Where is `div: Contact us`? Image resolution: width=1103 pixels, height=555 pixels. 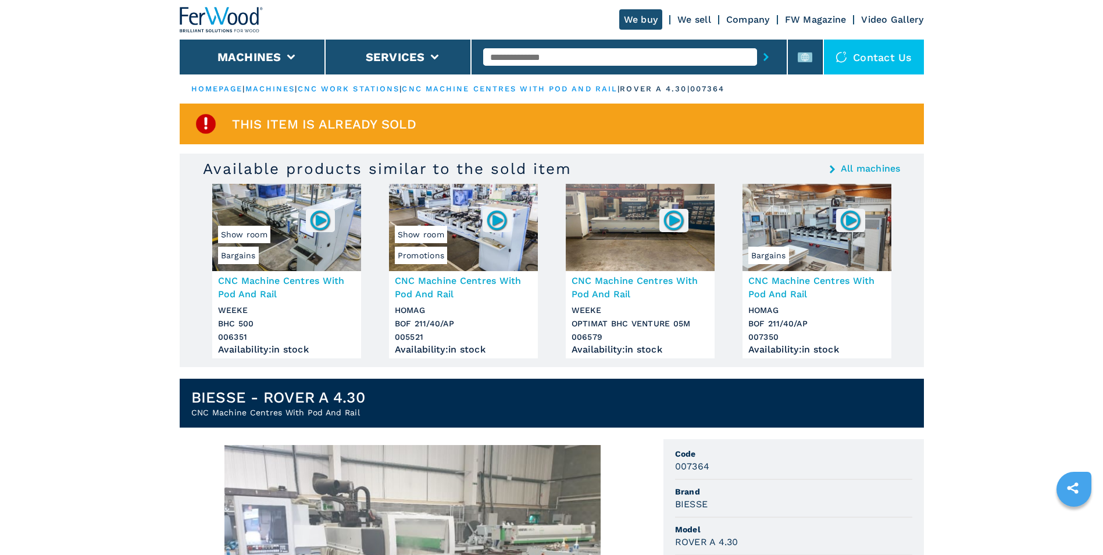
div: Contact us is located at coordinates (874, 57).